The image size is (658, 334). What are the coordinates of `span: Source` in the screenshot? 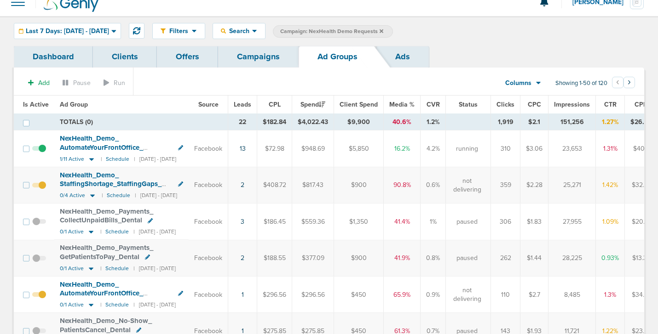 It's located at (208, 104).